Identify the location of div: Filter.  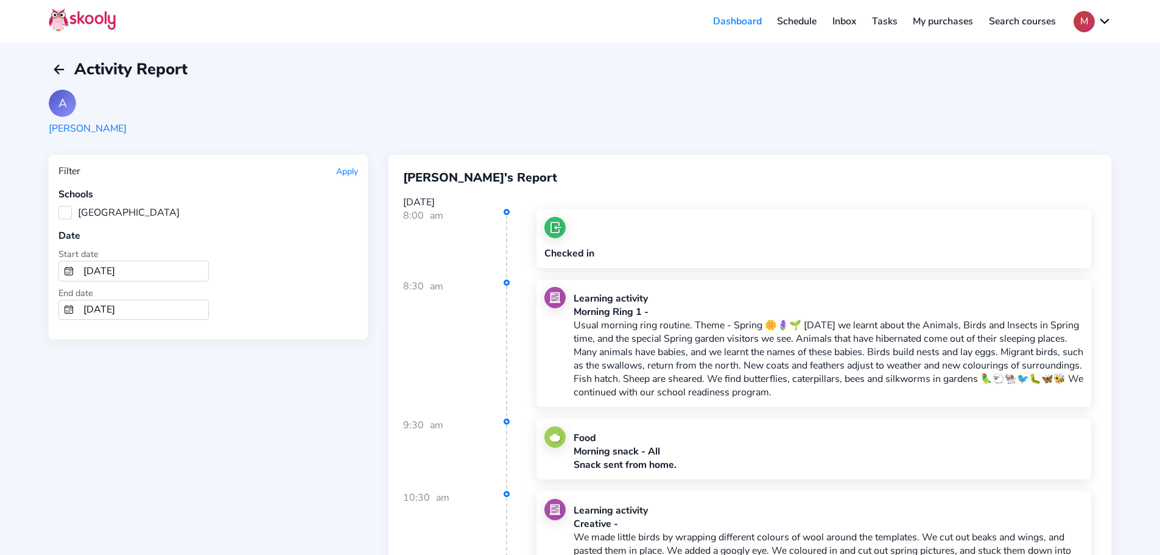
(69, 171).